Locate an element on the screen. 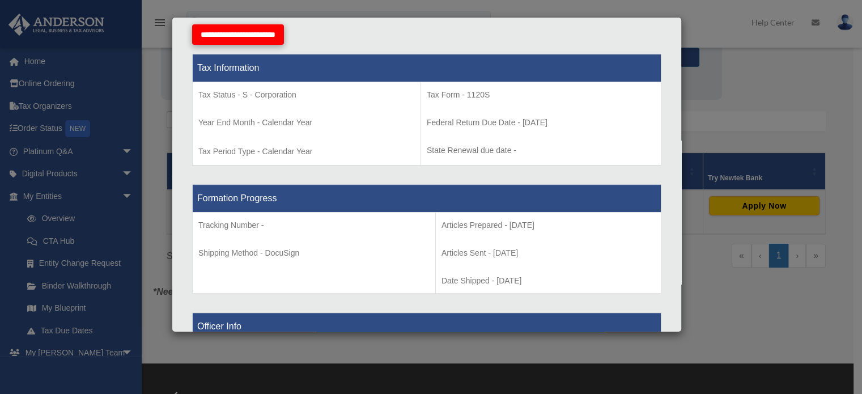  p: State Renewal due date - is located at coordinates (541, 150).